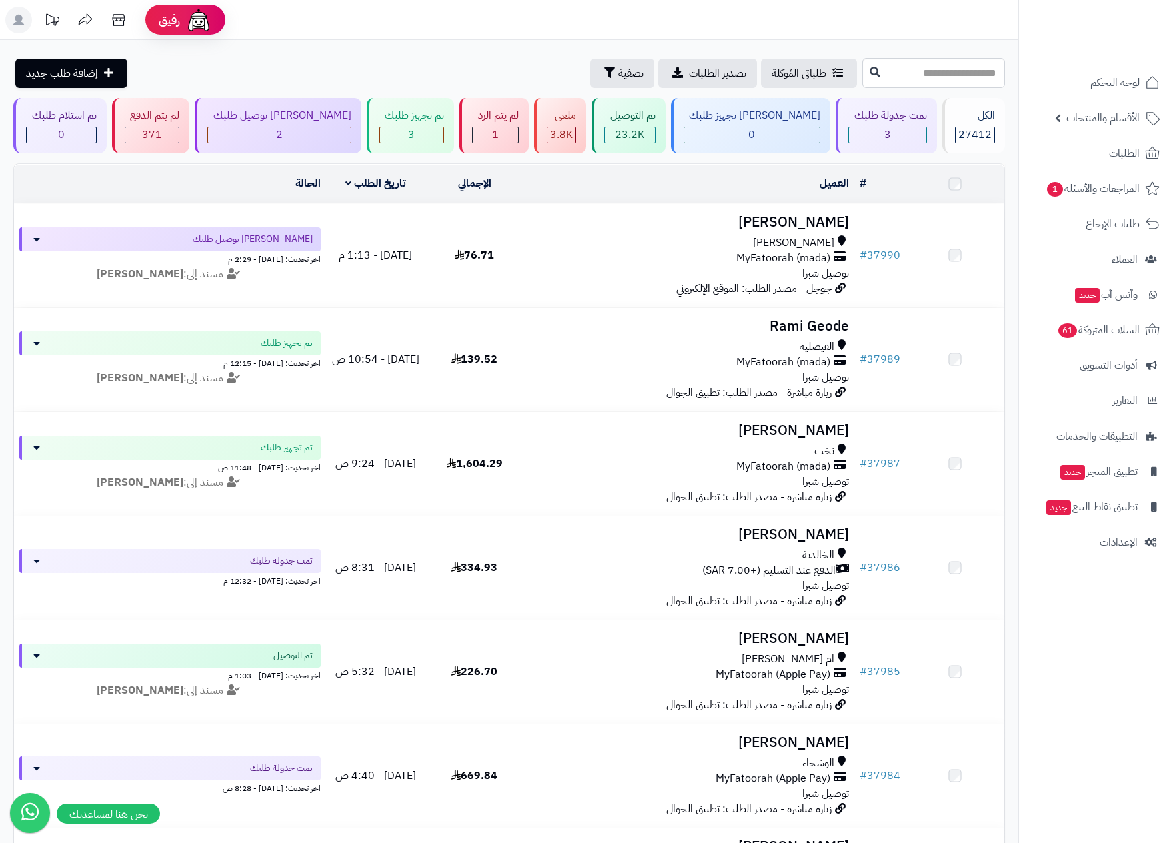 This screenshot has height=843, width=1175. What do you see at coordinates (474, 776) in the screenshot?
I see `span: 669.84` at bounding box center [474, 776].